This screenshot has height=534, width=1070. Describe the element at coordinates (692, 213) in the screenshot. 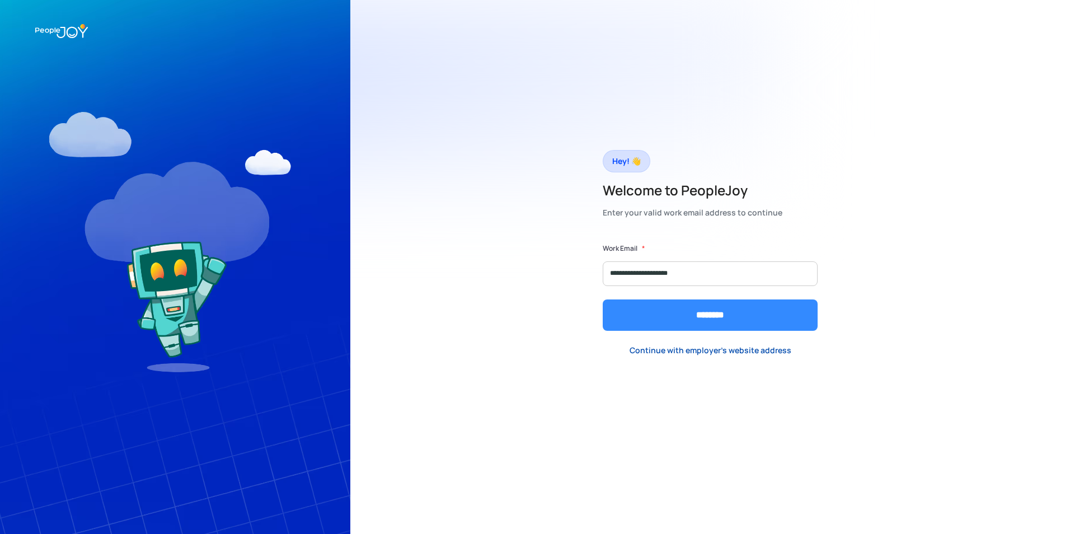

I see `div: Enter your valid work email address to continue` at that location.